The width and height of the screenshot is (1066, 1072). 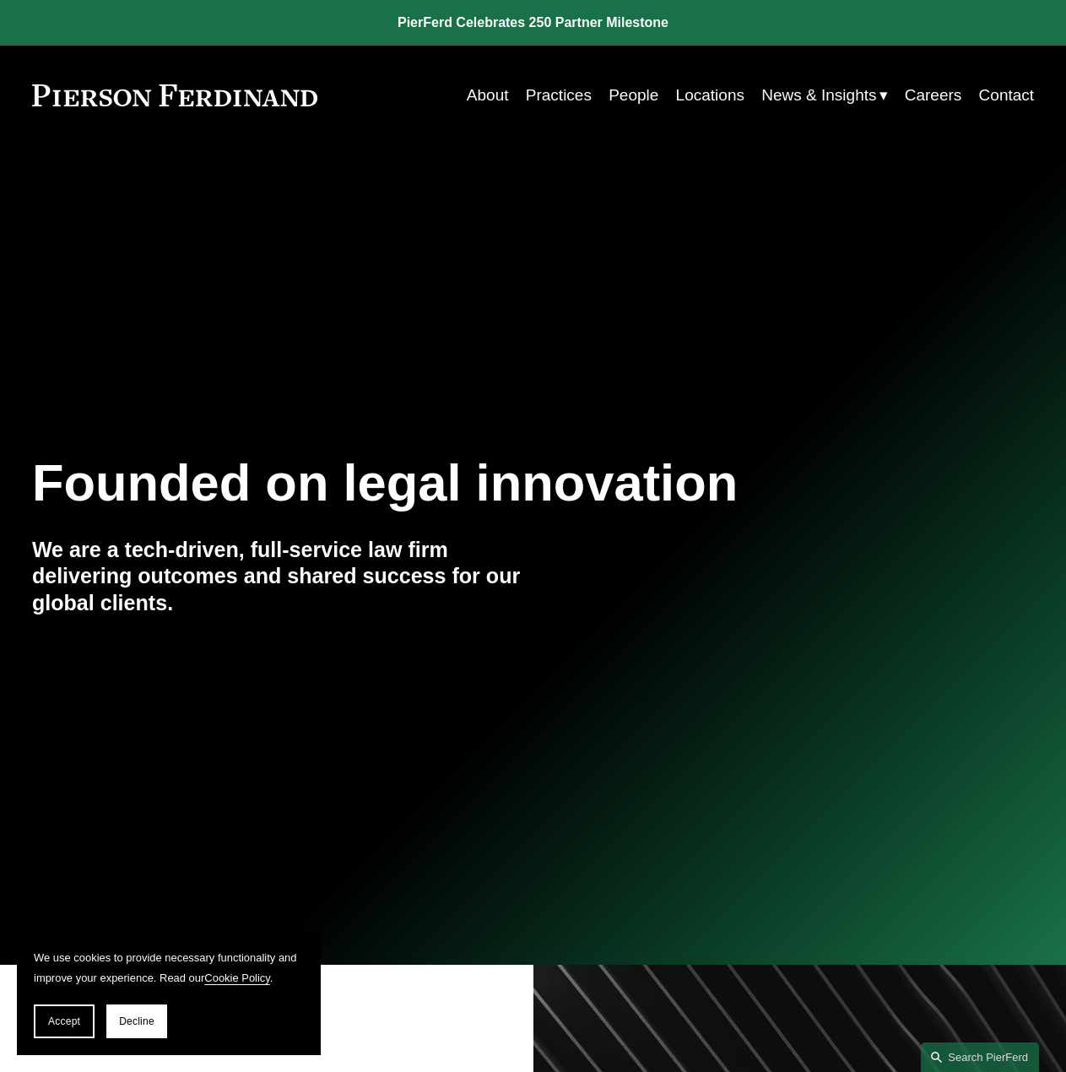 I want to click on span: News & Insights, so click(x=819, y=95).